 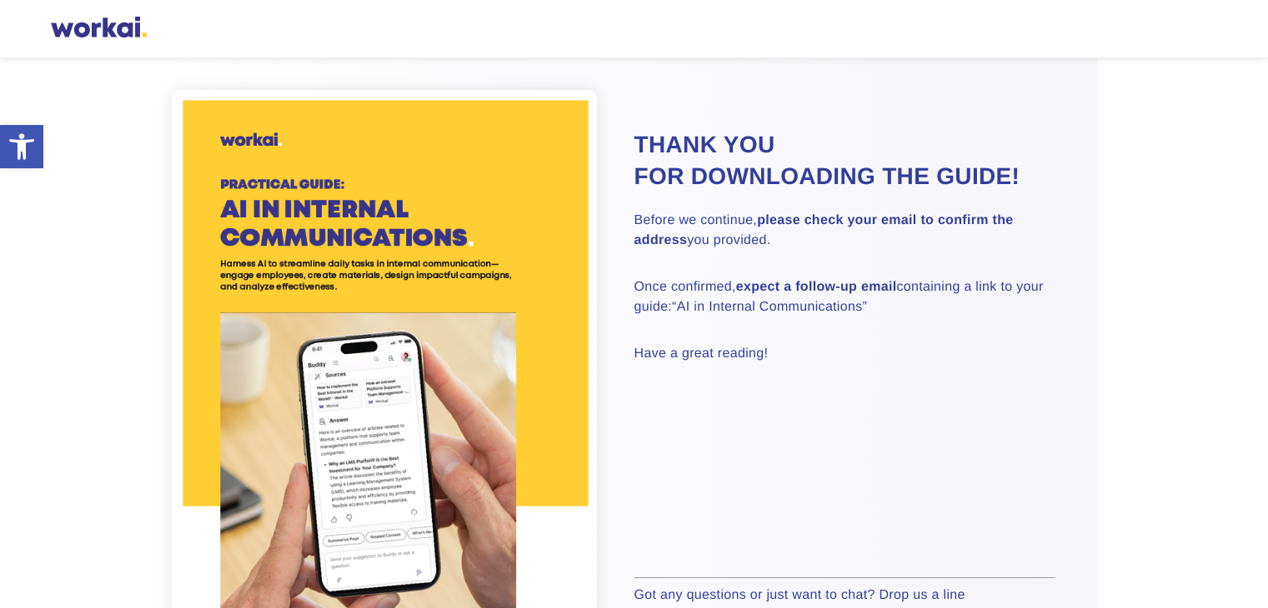 I want to click on strong: please check your email to confirm the address, so click(x=823, y=230).